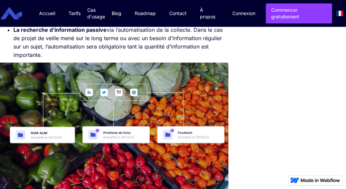 The image size is (346, 189). Describe the element at coordinates (178, 13) in the screenshot. I see `a: Contact` at that location.